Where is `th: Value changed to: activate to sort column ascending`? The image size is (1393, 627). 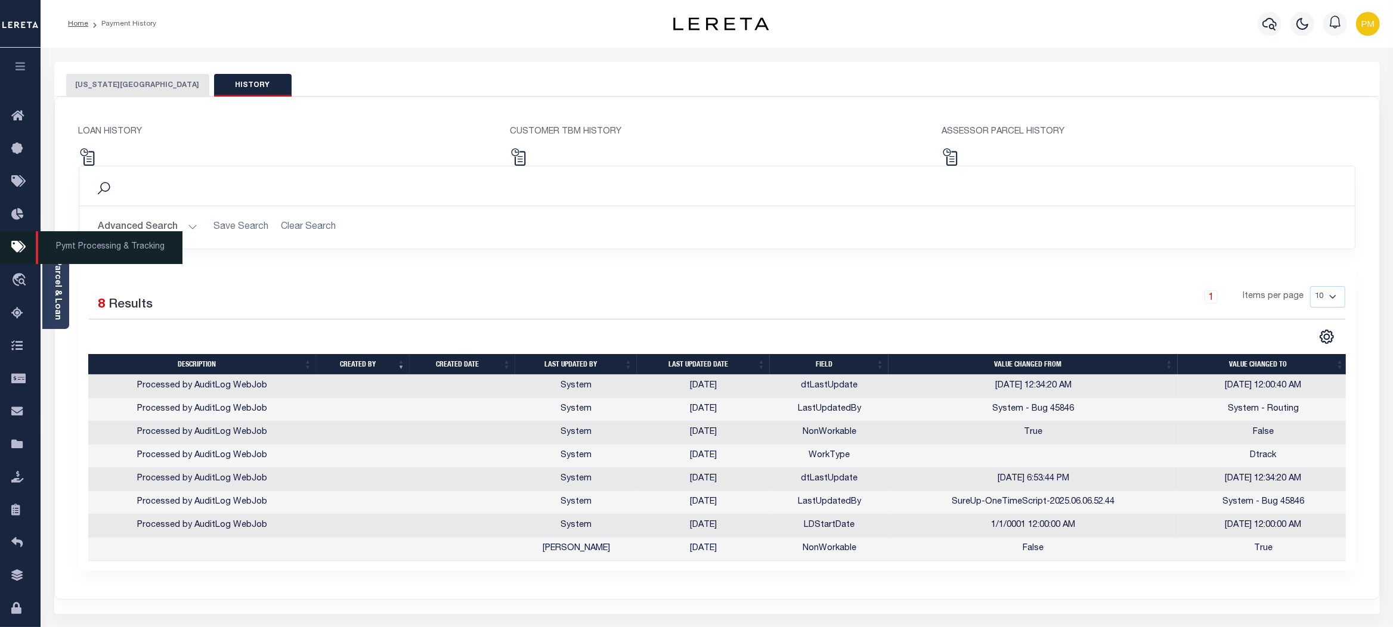
th: Value changed to: activate to sort column ascending is located at coordinates (1263, 364).